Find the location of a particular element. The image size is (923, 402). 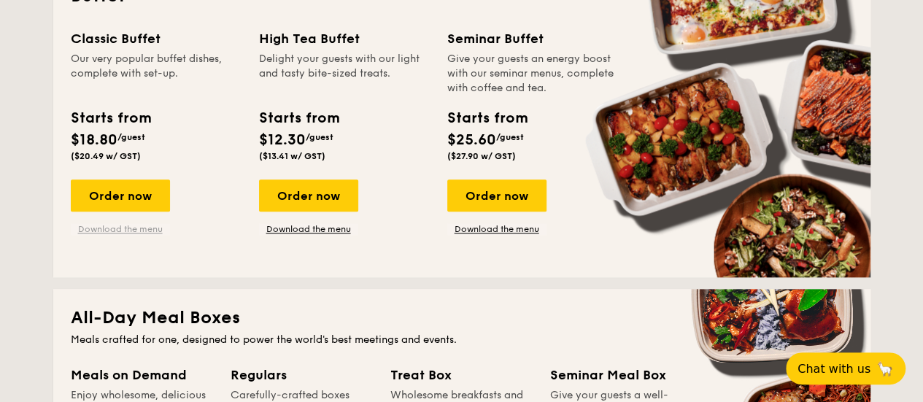

div: Delight your guests with our light and tasty bite-sized treats. is located at coordinates (345, 74).